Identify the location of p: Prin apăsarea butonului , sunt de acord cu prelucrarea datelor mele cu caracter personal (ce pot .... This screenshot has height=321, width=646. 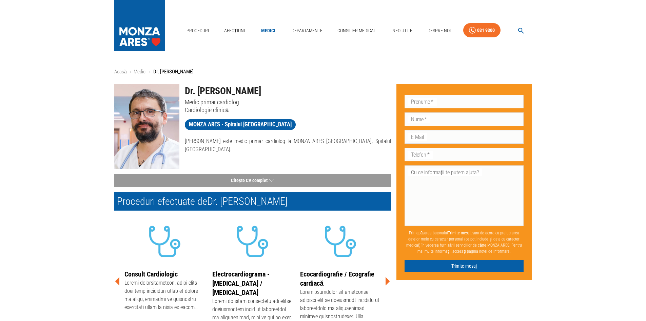
(464, 242).